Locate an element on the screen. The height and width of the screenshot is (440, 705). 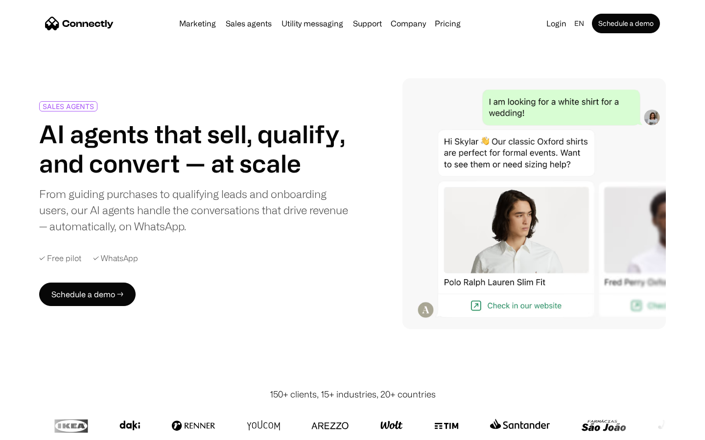
a: Login is located at coordinates (556, 23).